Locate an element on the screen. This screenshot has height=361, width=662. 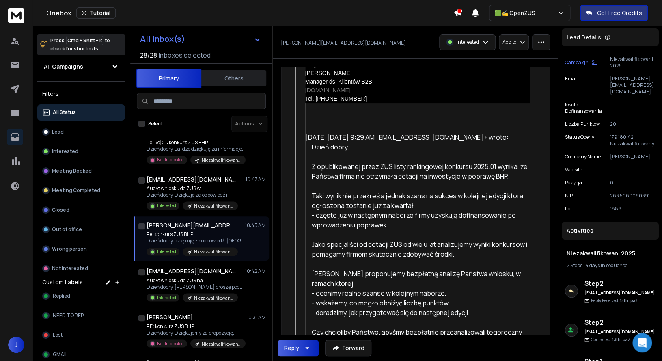
div: - doradzimy, jak przygotować się do następnej edycji. is located at coordinates (420, 313).